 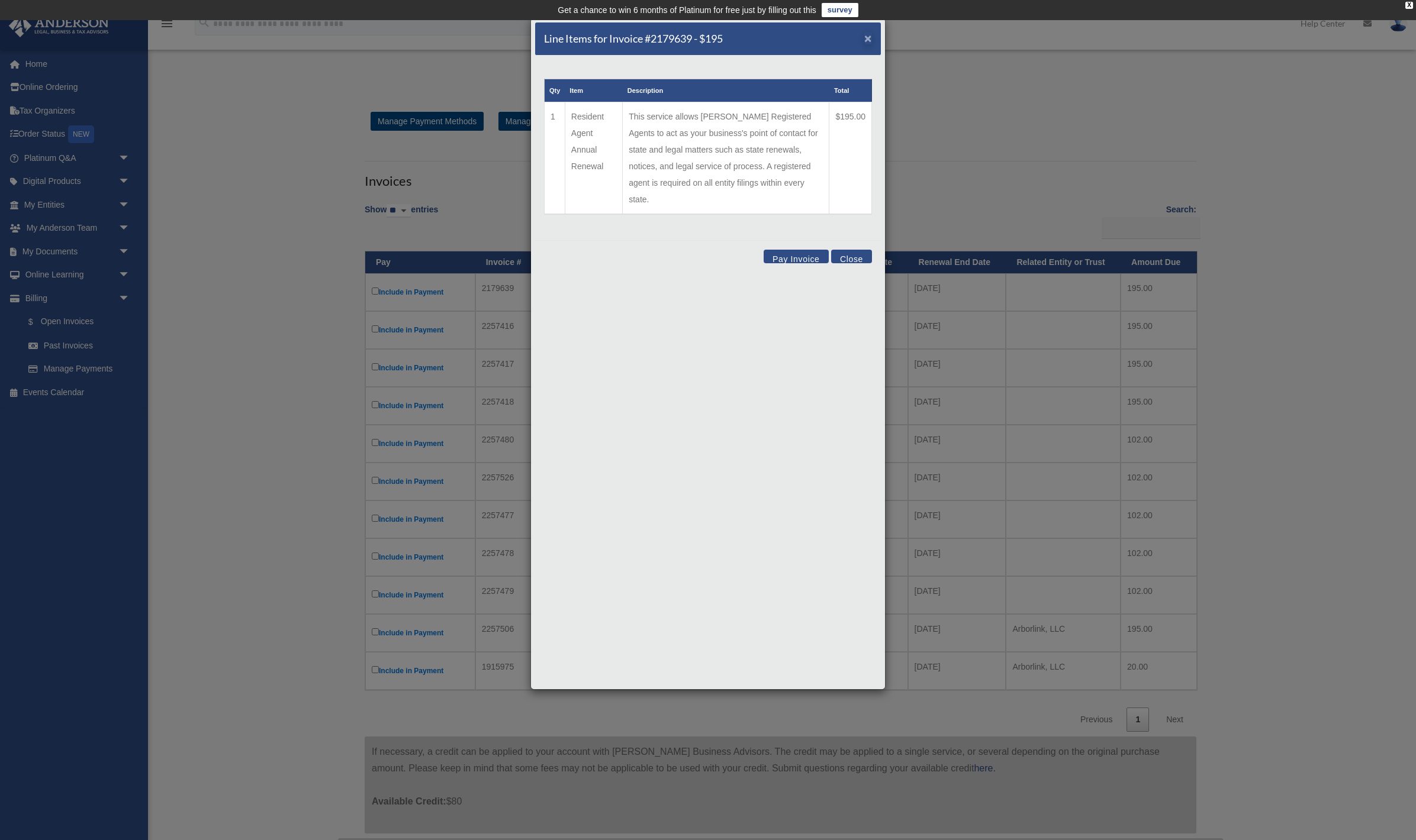 What do you see at coordinates (725, 91) in the screenshot?
I see `th: Description` at bounding box center [725, 91].